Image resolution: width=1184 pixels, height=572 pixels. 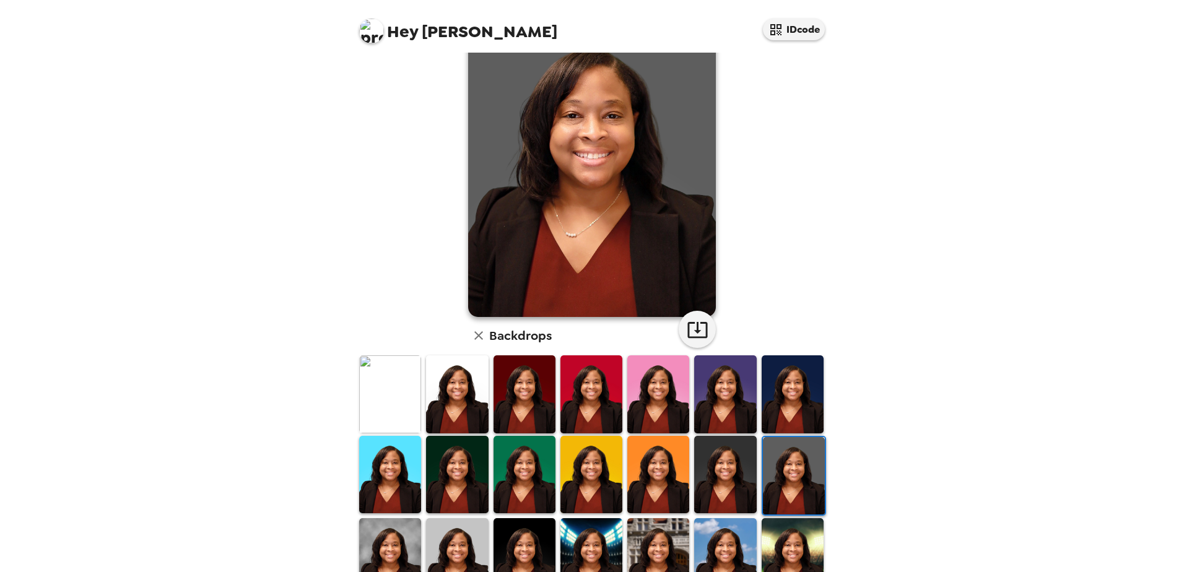 I want to click on span: Hey, so click(x=403, y=32).